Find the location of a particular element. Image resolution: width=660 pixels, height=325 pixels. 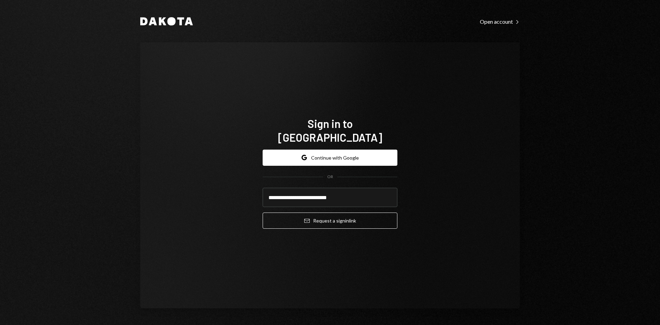

button: Continue with Google is located at coordinates (330, 157).